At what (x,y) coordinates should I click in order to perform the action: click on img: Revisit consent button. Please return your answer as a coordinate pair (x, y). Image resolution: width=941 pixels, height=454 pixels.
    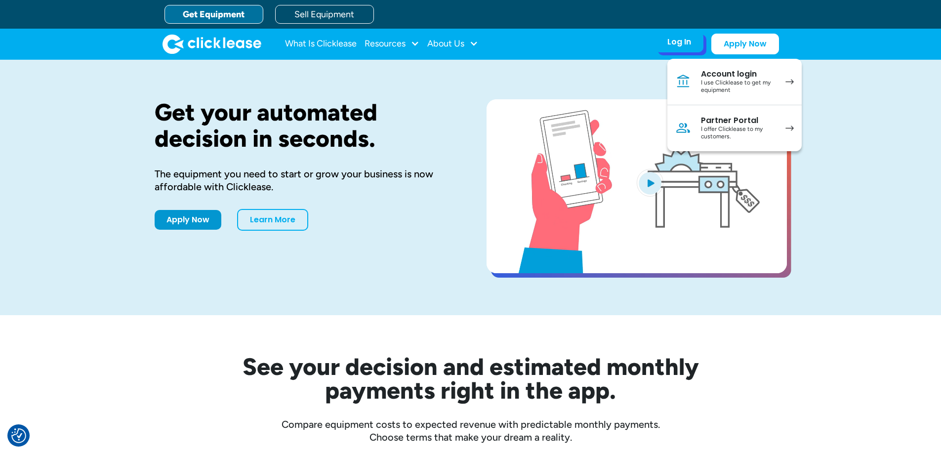
    Looking at the image, I should click on (19, 436).